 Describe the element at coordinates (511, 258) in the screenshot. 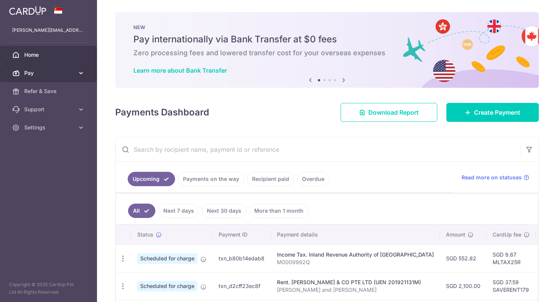

I see `td: SGD 9.67 MLTAX25R` at that location.